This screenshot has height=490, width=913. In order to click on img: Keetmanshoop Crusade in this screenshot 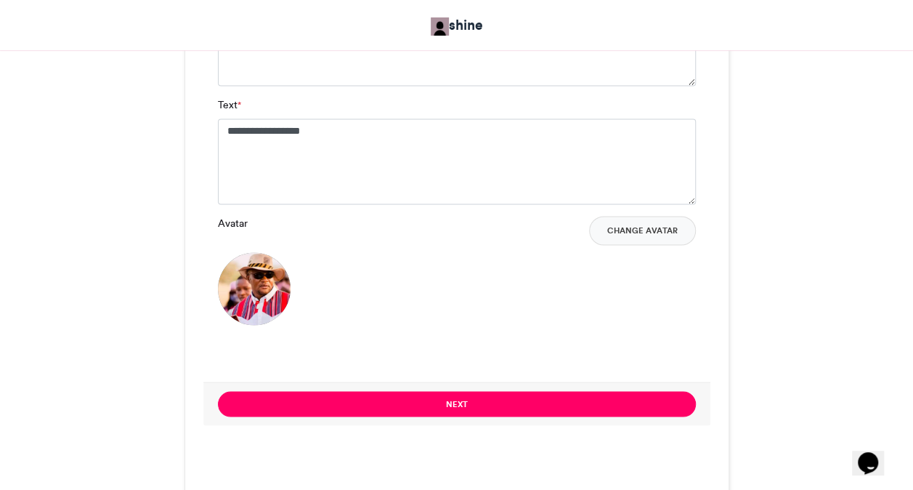, I will do `click(440, 26)`.